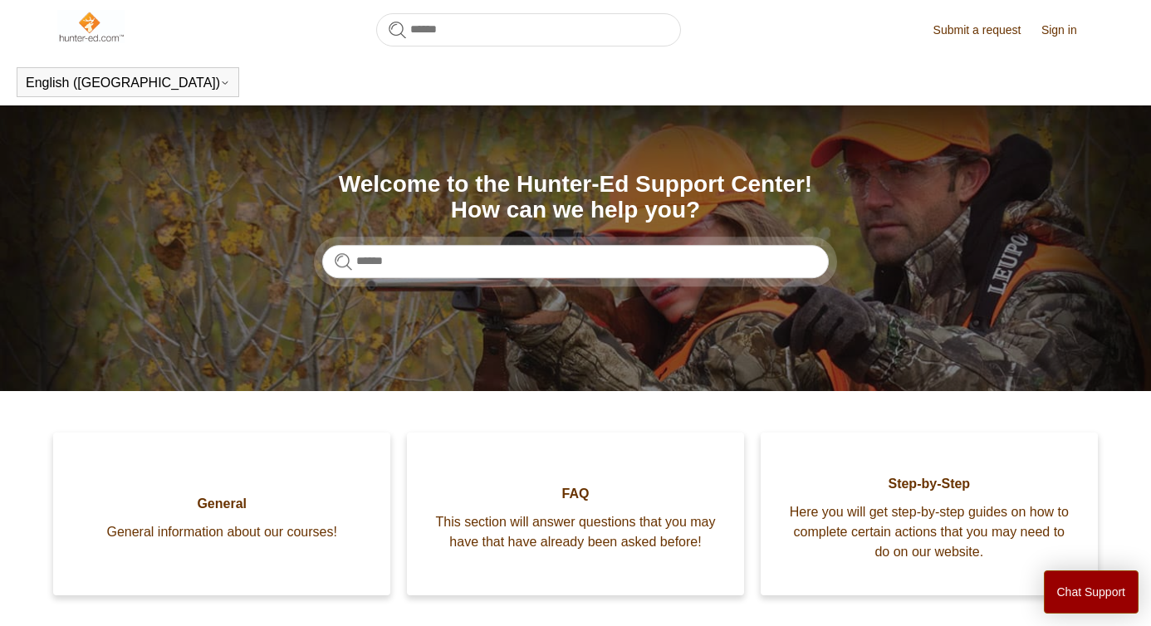  What do you see at coordinates (1067, 30) in the screenshot?
I see `a: Sign in` at bounding box center [1067, 30].